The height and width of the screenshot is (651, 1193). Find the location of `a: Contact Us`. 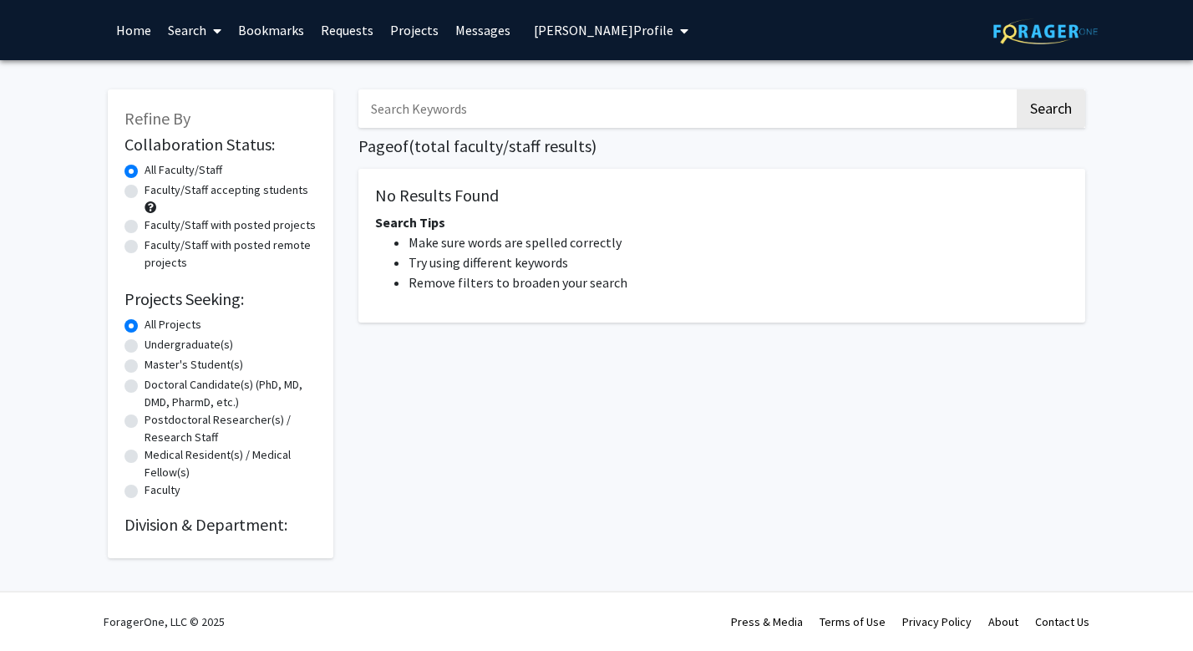

a: Contact Us is located at coordinates (1062, 622).